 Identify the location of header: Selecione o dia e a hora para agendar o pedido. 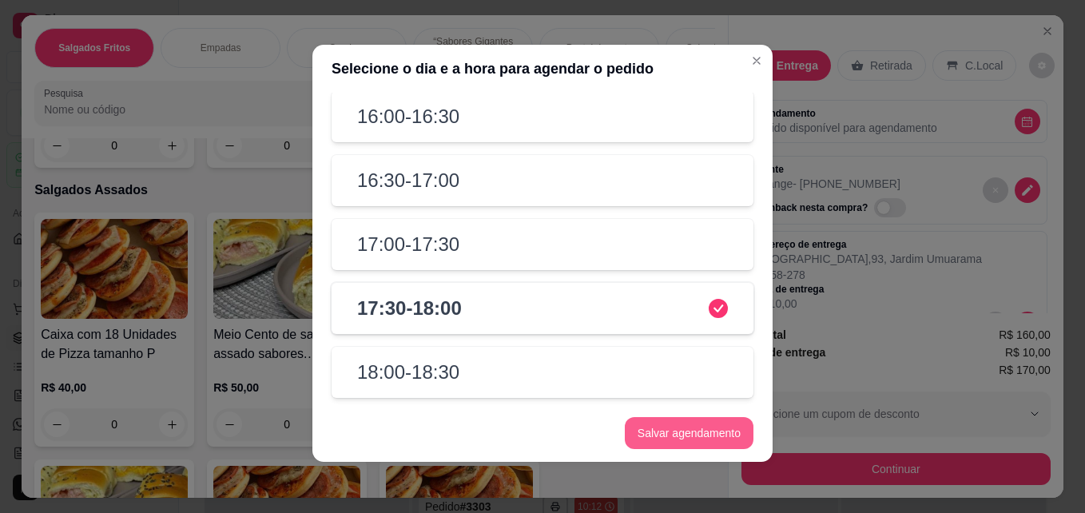
(543, 69).